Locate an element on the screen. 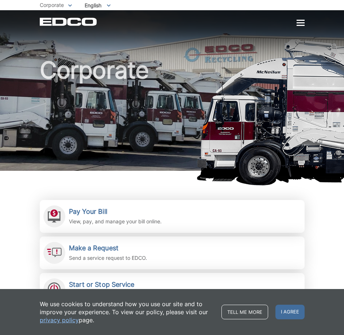  span: I agree is located at coordinates (290, 312).